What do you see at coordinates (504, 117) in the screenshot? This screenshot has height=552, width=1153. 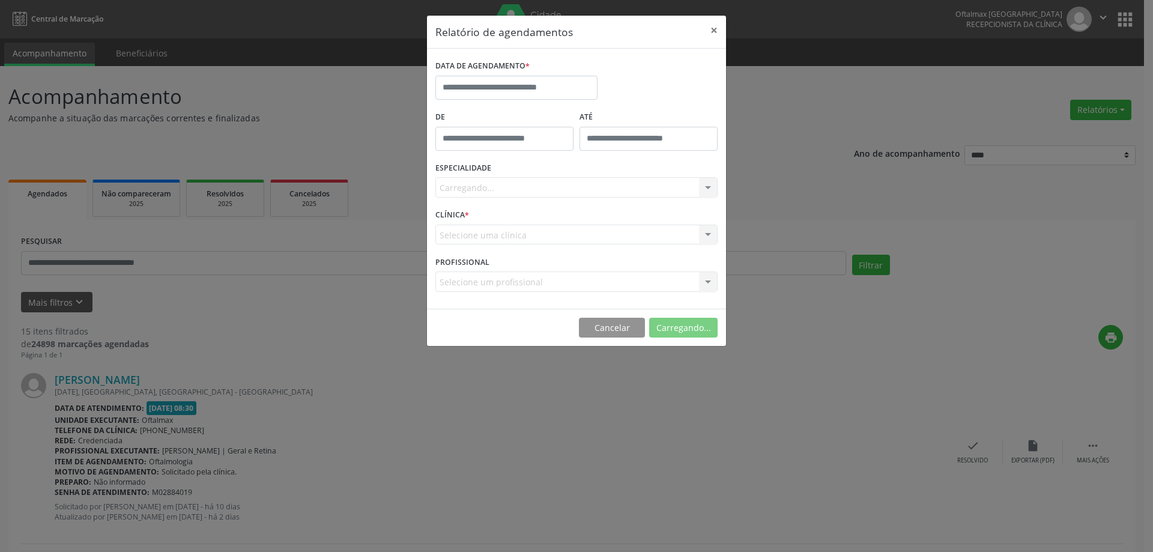 I see `label: De` at bounding box center [504, 117].